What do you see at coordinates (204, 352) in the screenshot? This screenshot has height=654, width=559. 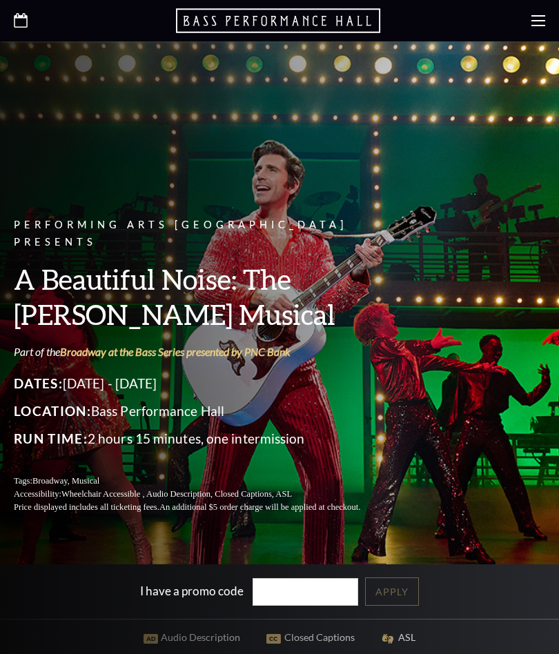 I see `p: Part of the` at bounding box center [204, 352].